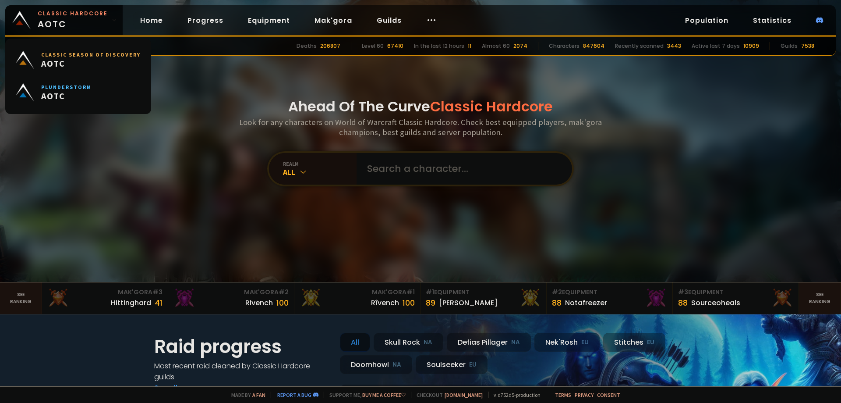  I want to click on a: Statistics, so click(772, 20).